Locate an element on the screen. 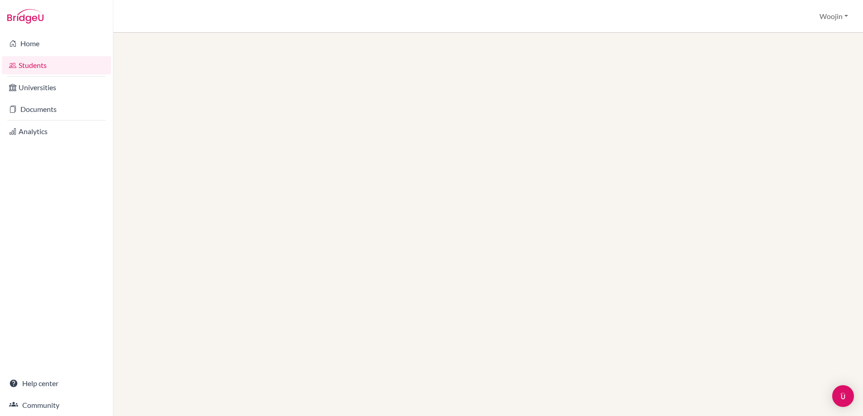  div: Open Intercom Messenger is located at coordinates (843, 396).